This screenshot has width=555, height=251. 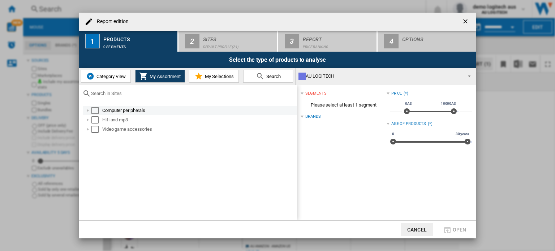 I want to click on div: segments, so click(x=316, y=94).